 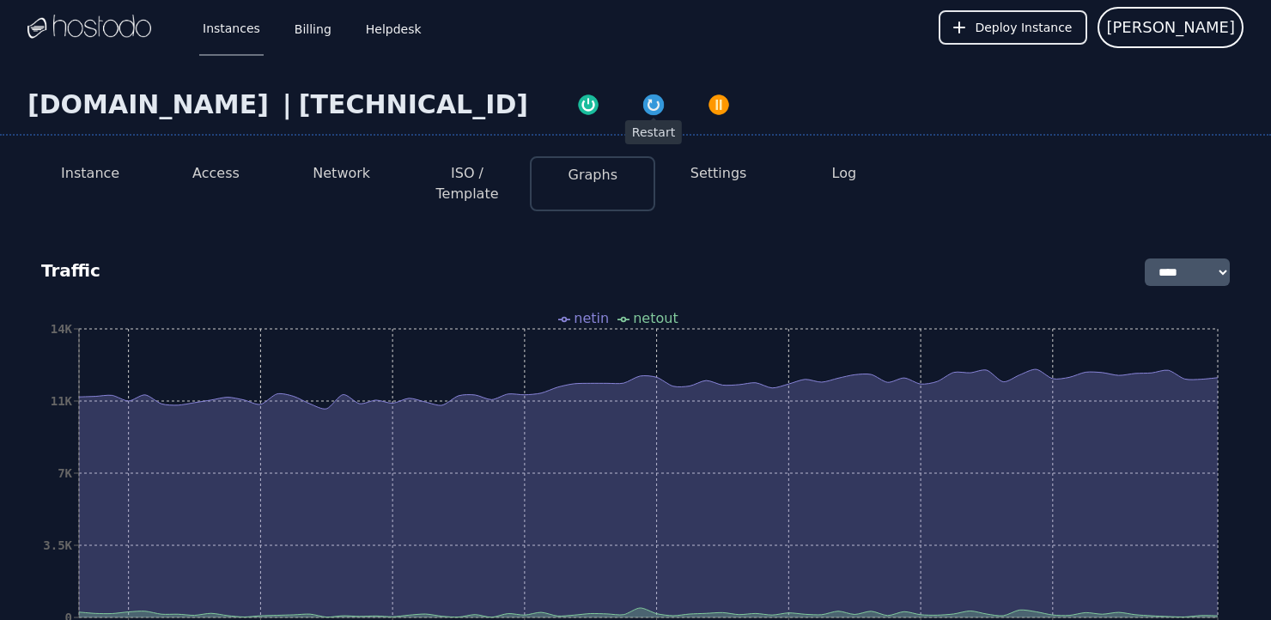 What do you see at coordinates (655, 318) in the screenshot?
I see `span: netout` at bounding box center [655, 318].